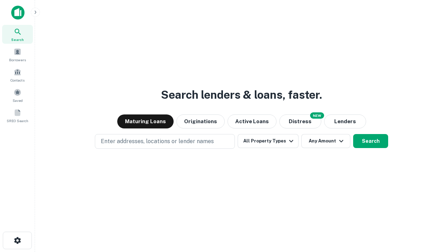 This screenshot has height=252, width=448. What do you see at coordinates (17, 121) in the screenshot?
I see `span: SREO Search` at bounding box center [17, 121].